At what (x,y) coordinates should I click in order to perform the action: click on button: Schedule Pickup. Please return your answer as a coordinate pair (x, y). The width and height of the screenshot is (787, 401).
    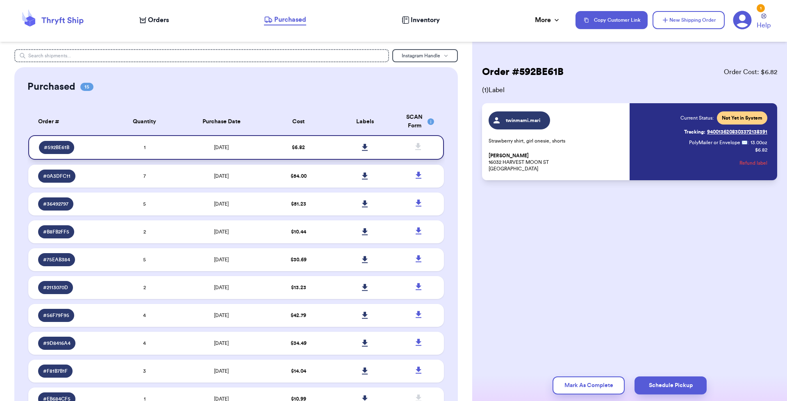
    Looking at the image, I should click on (671, 386).